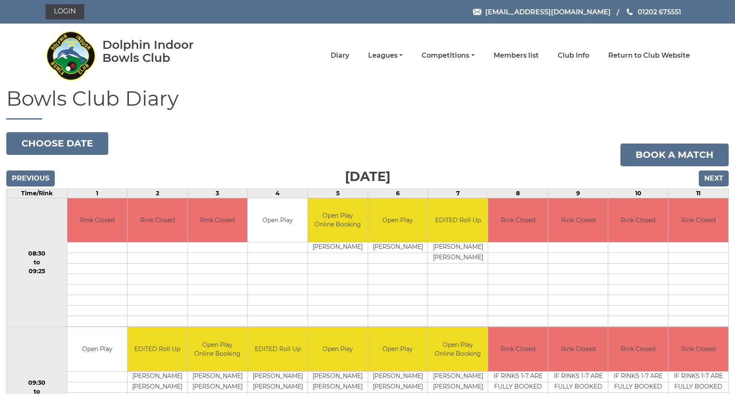 The image size is (735, 394). Describe the element at coordinates (277, 193) in the screenshot. I see `td: 4` at that location.